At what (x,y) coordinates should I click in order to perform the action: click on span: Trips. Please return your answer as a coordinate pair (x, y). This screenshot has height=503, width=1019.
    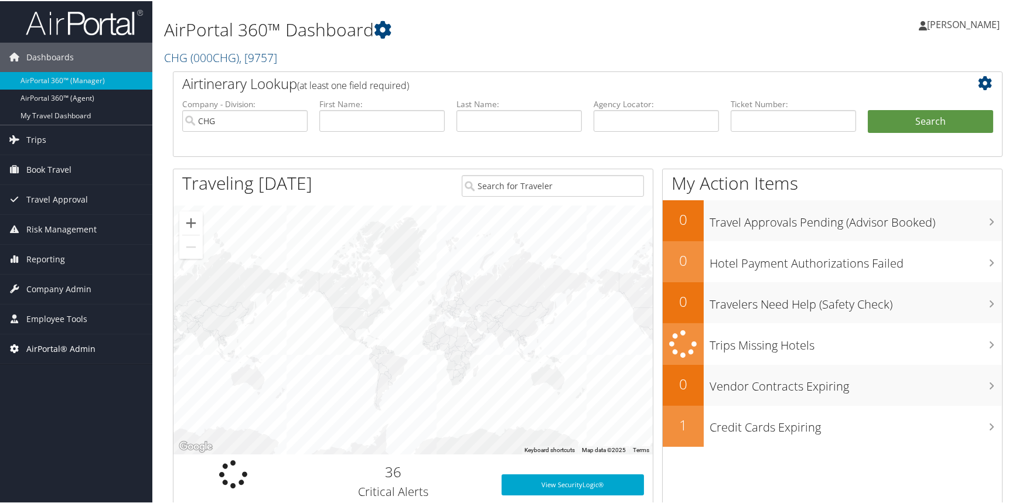
    Looking at the image, I should click on (36, 139).